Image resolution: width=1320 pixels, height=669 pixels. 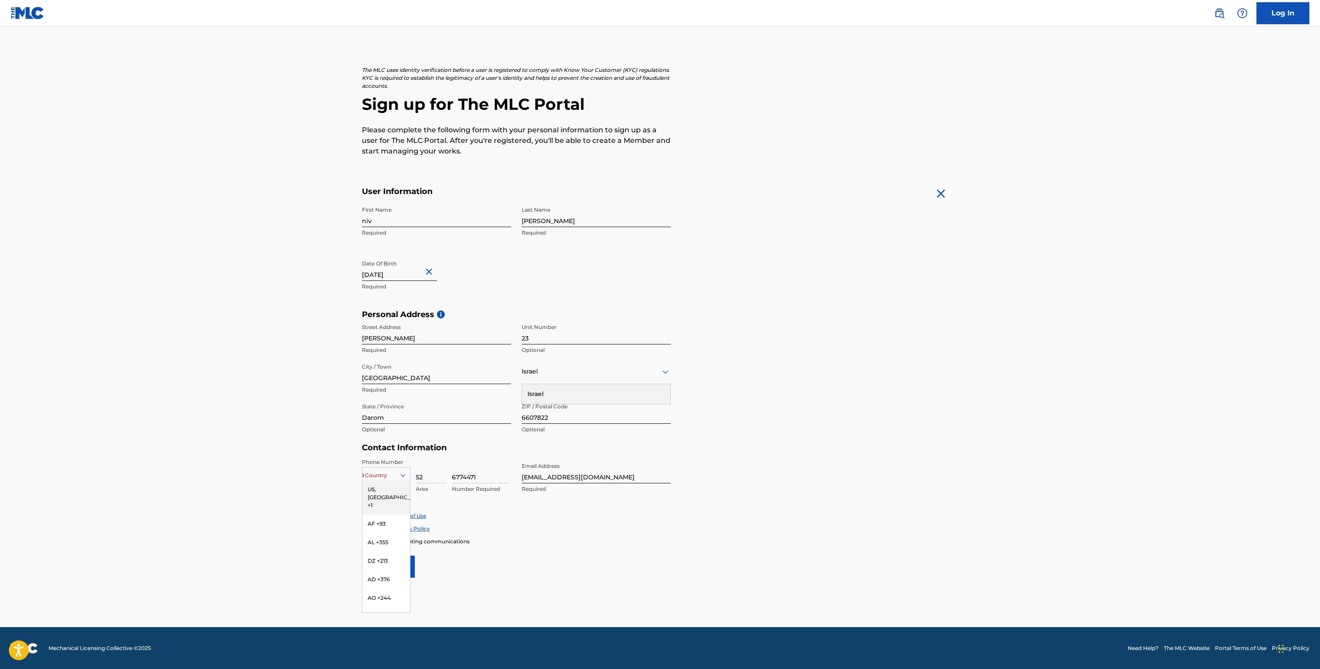 I want to click on span: Enroll in marketing communications, so click(x=421, y=541).